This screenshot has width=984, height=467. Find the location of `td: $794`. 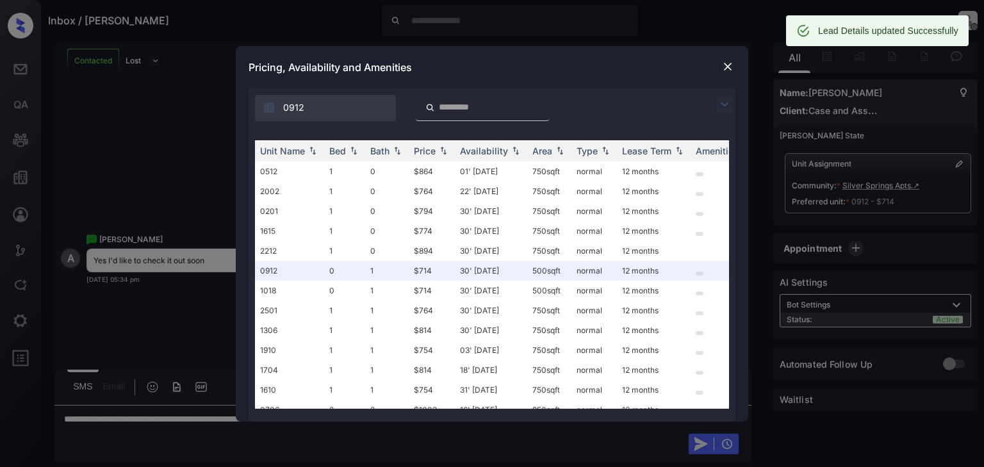

td: $794 is located at coordinates (432, 211).